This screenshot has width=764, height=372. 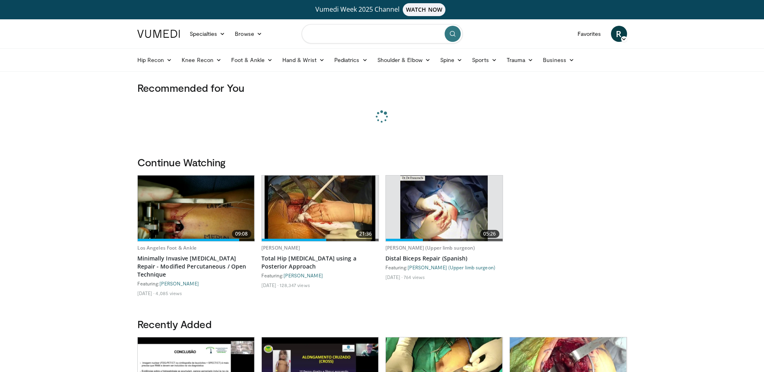 I want to click on a: Trauma, so click(x=520, y=60).